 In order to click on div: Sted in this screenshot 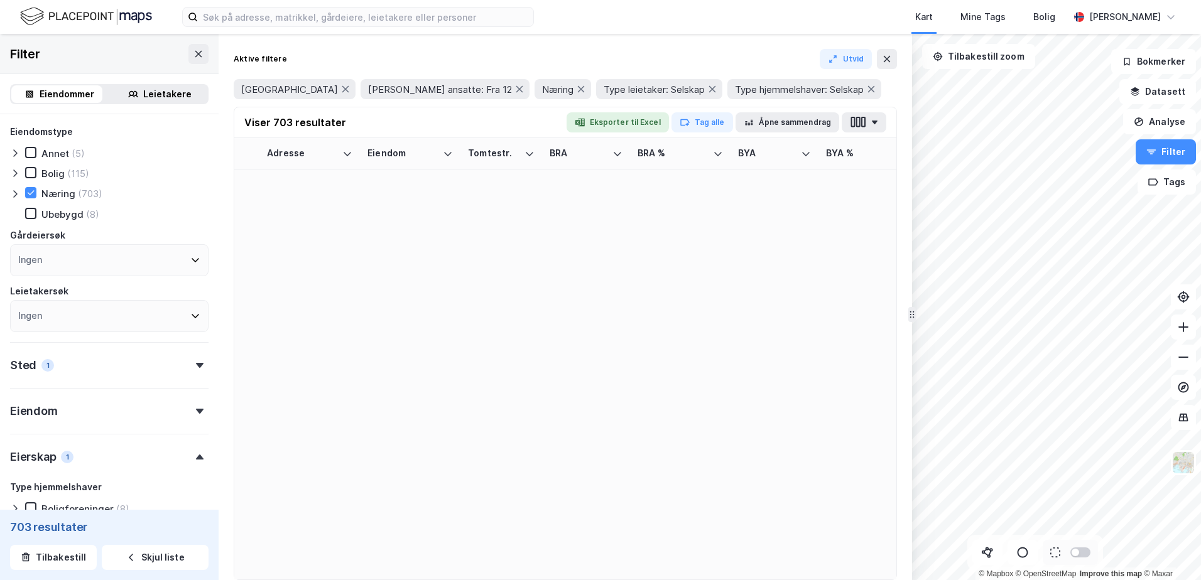, I will do `click(23, 366)`.